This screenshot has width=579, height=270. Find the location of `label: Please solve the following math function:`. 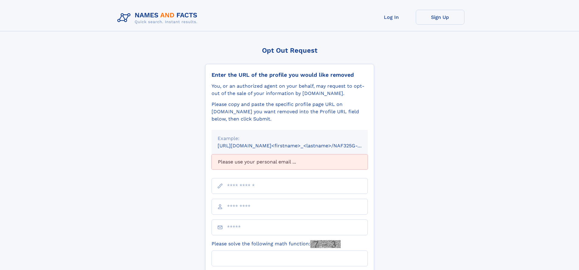

label: Please solve the following math function: is located at coordinates (276, 244).